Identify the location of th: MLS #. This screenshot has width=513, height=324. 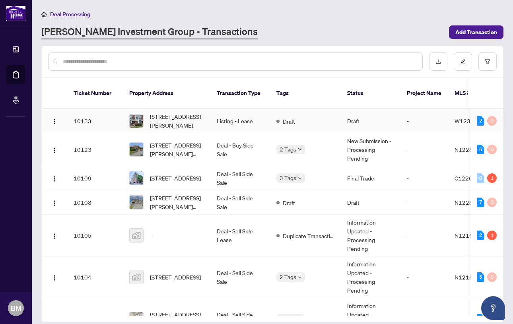
(472, 93).